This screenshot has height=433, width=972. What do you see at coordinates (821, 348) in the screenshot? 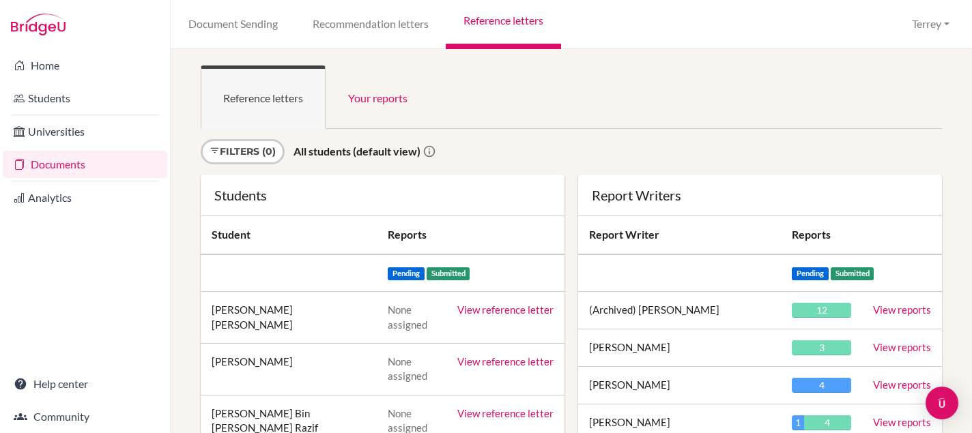
I see `div: 3` at bounding box center [821, 348].